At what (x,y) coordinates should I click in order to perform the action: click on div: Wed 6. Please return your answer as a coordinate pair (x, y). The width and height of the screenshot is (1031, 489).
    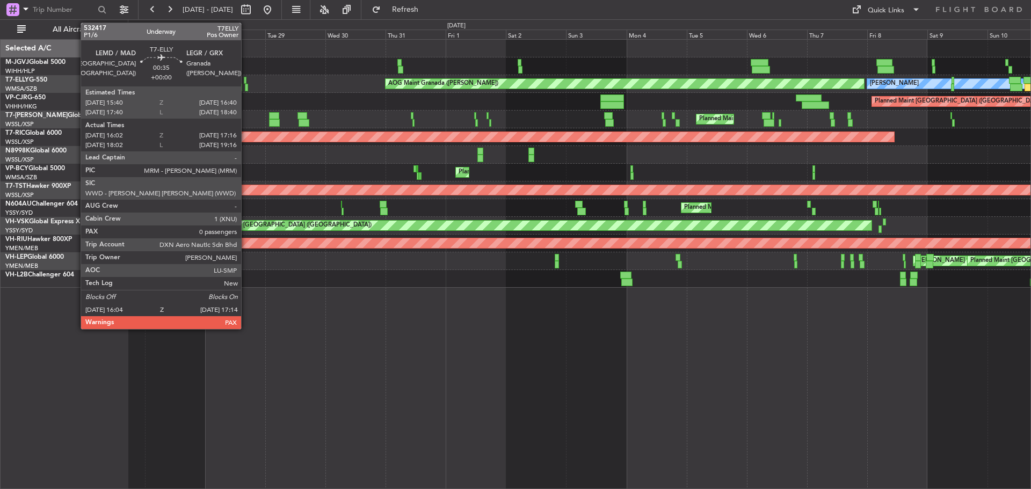
    Looking at the image, I should click on (777, 34).